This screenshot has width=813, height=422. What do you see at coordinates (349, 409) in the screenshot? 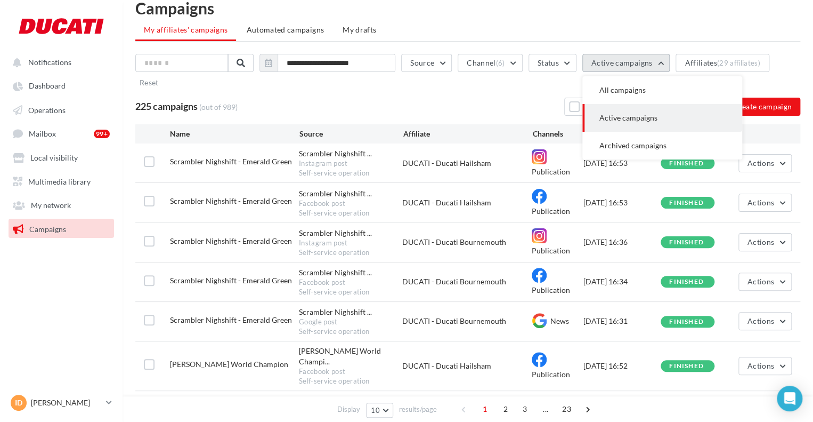
I see `span: Display` at bounding box center [349, 409].